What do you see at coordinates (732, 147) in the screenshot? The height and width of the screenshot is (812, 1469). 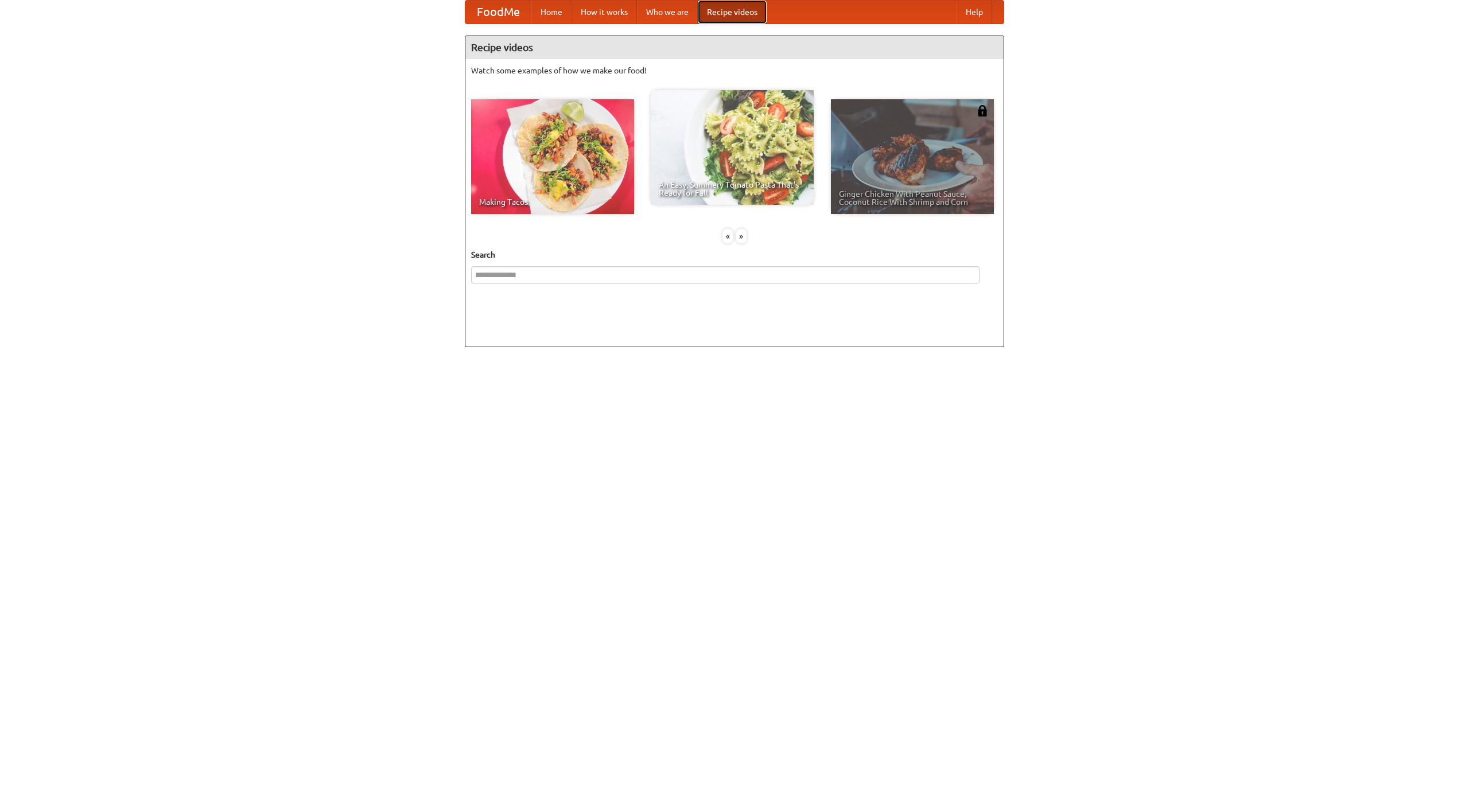 I see `a: An Easy, Summery Tomato Pasta That's Ready for Fall` at bounding box center [732, 147].